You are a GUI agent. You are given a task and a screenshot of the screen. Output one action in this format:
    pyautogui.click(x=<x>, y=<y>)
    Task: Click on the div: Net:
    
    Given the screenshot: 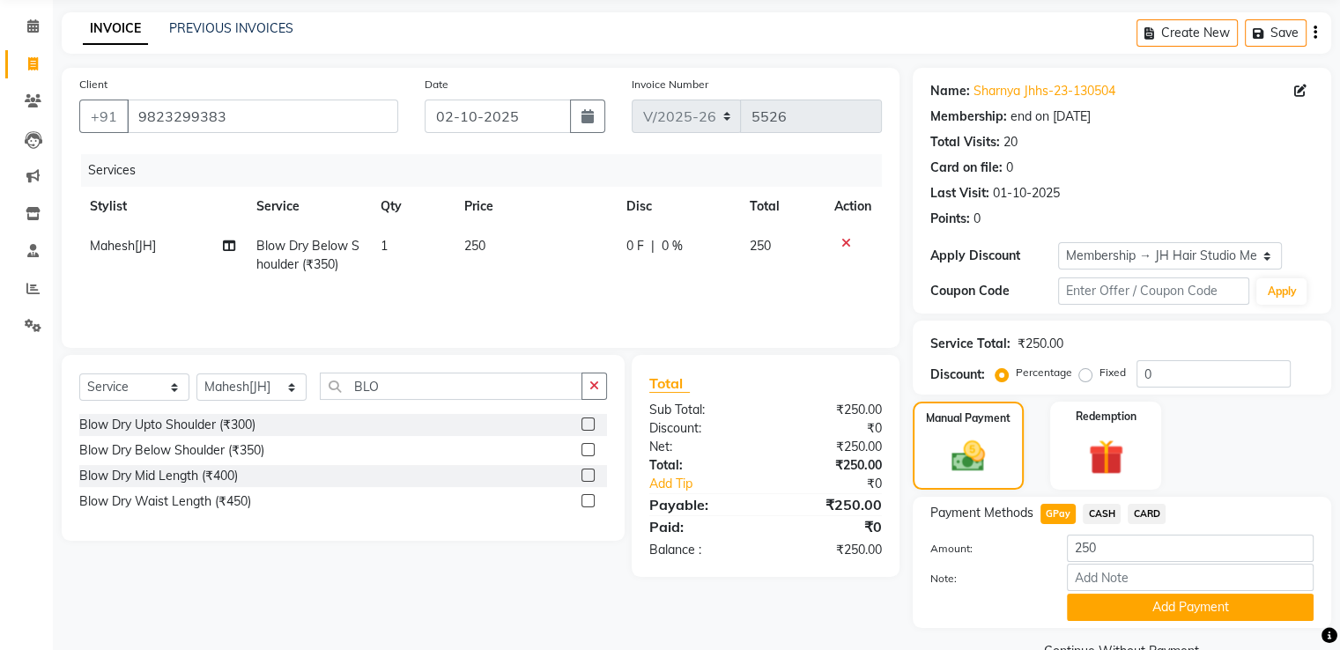 What is the action you would take?
    pyautogui.click(x=700, y=447)
    